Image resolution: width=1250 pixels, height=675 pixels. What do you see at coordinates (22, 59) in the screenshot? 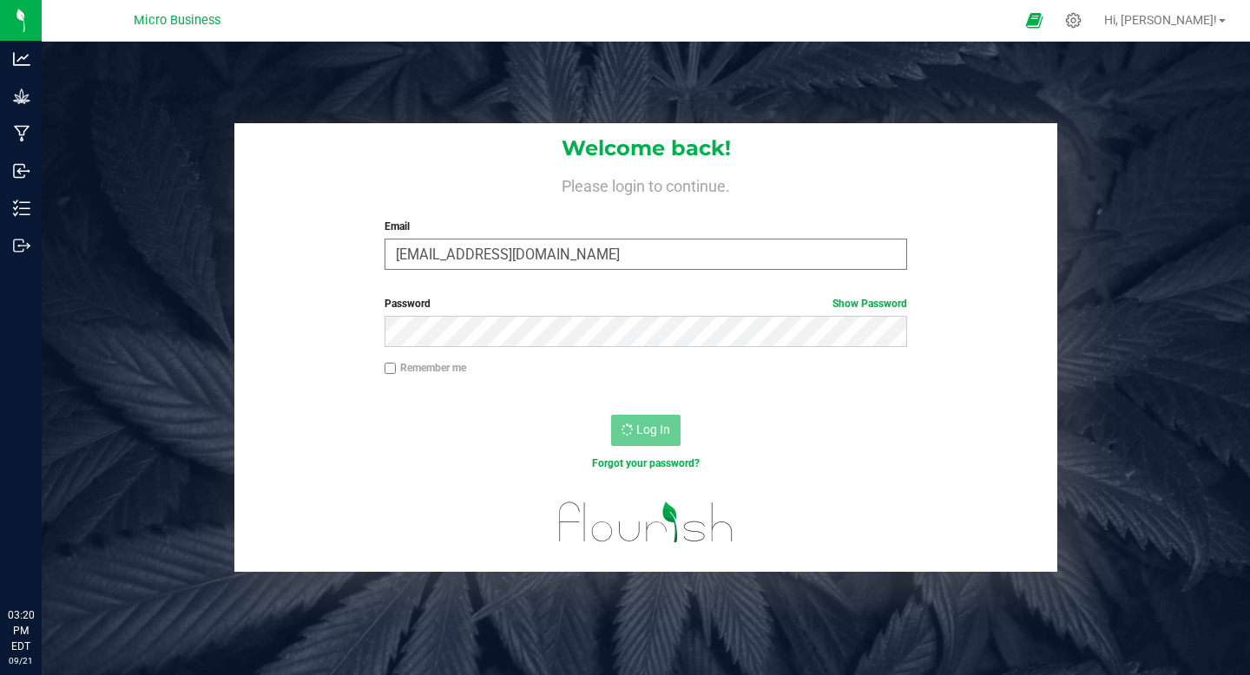
I see `inline-svg: Analytics` at bounding box center [22, 59].